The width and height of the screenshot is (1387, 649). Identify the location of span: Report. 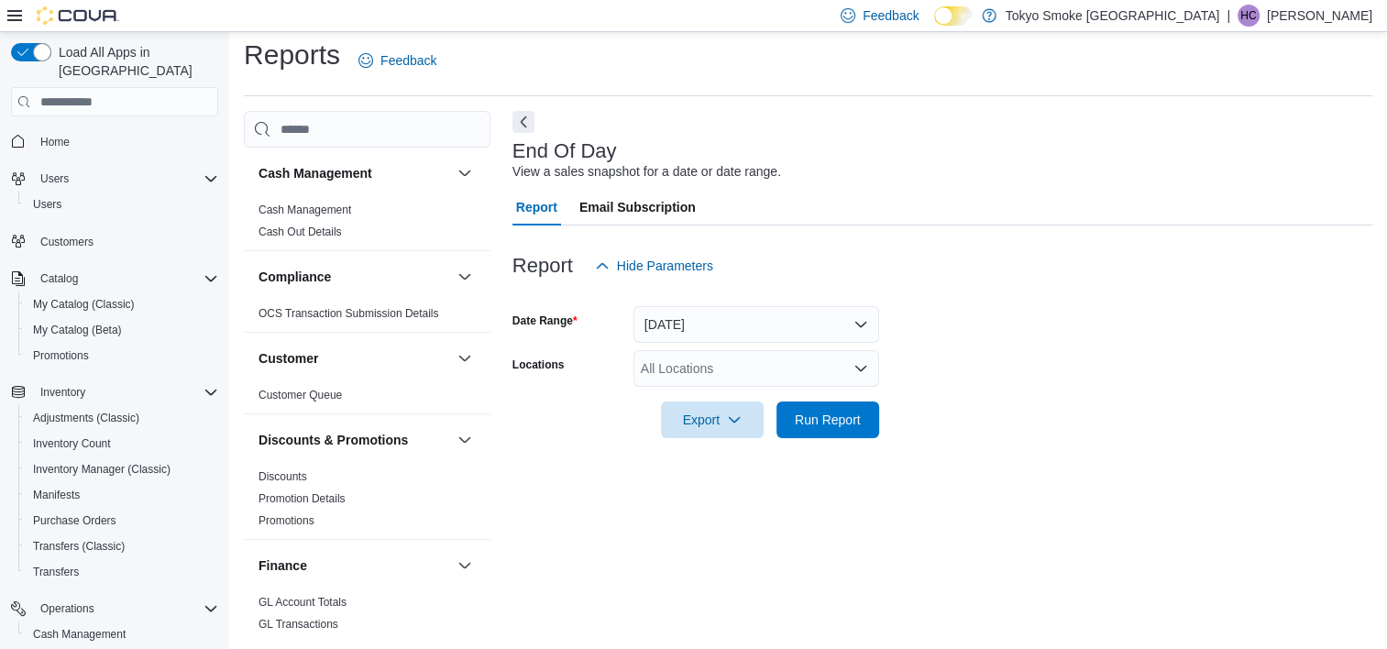
(536, 207).